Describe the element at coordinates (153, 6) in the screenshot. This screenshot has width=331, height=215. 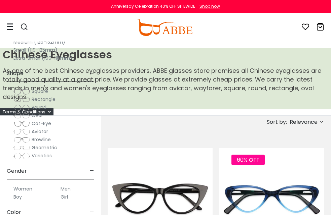
I see `div: Anniversay Celebration 40% OFF SITEWIDE` at that location.